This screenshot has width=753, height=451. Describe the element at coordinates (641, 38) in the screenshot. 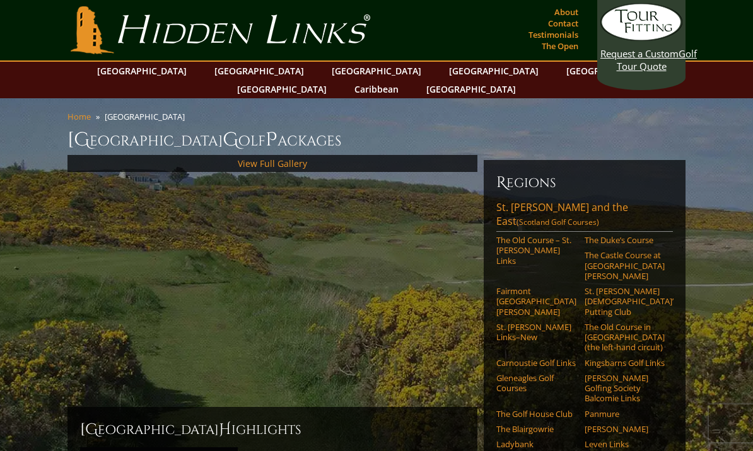

I see `a: Request a CustomGolf Tour Quote` at that location.